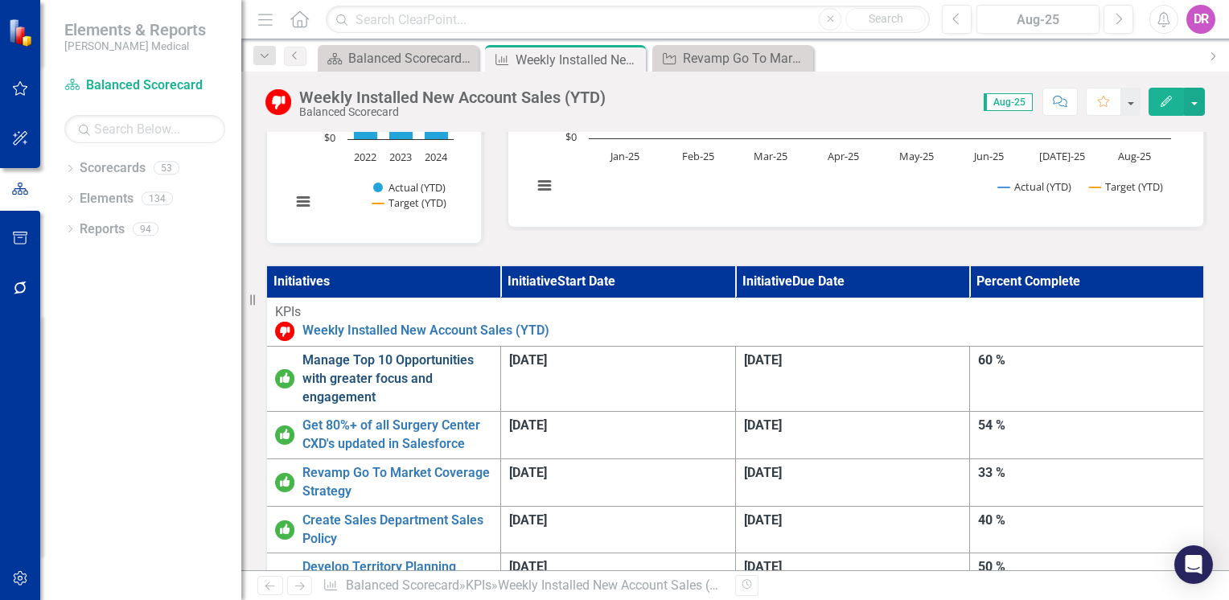 Image resolution: width=1229 pixels, height=600 pixels. I want to click on div: 33 %, so click(1087, 473).